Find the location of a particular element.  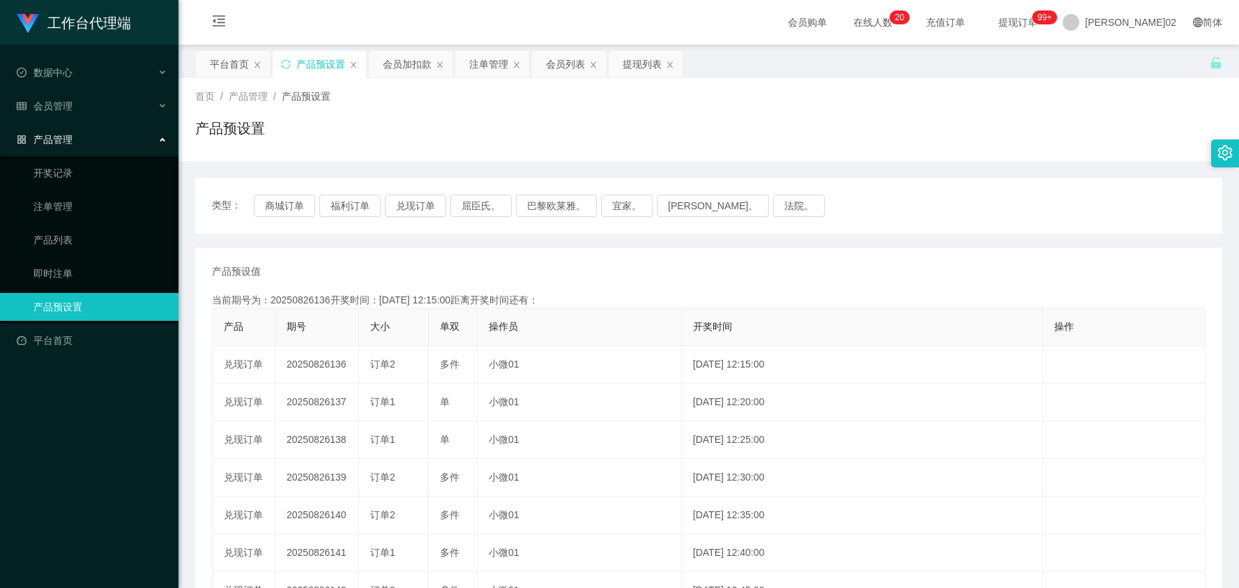

span: 大小 is located at coordinates (380, 326).